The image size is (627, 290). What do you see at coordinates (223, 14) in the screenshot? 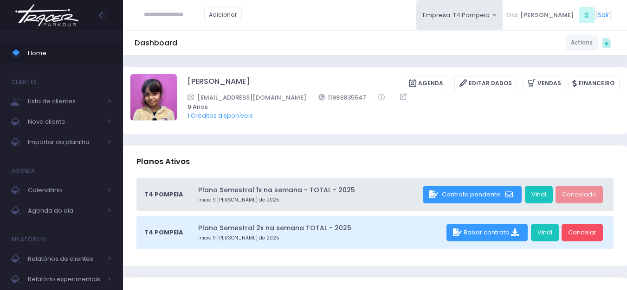
I see `a: Adicionar` at bounding box center [223, 14].